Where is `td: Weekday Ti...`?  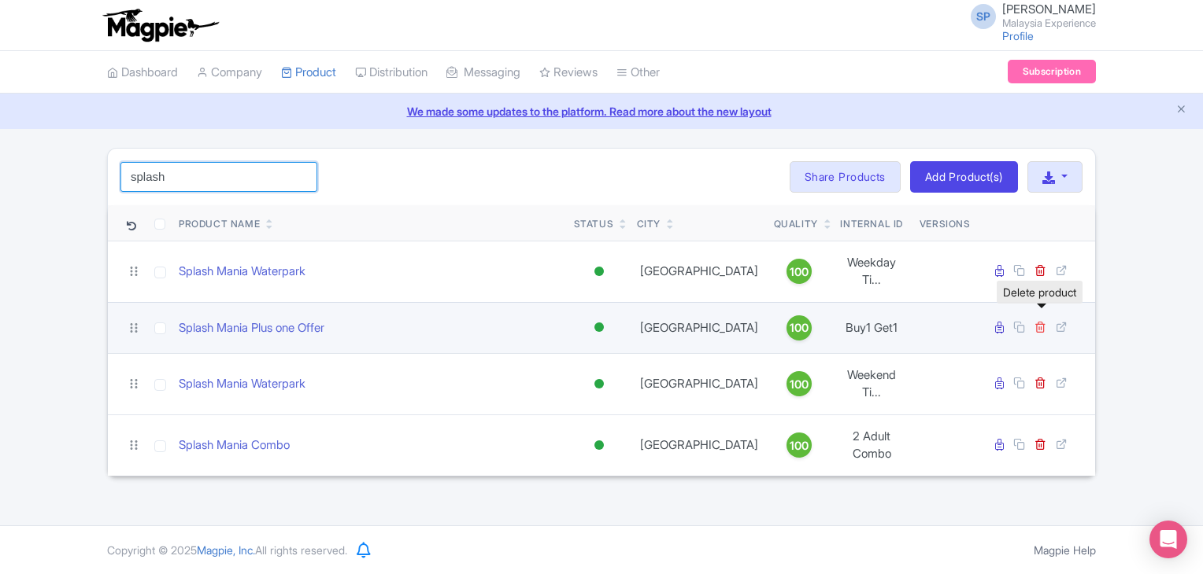
td: Weekday Ti... is located at coordinates (871, 272).